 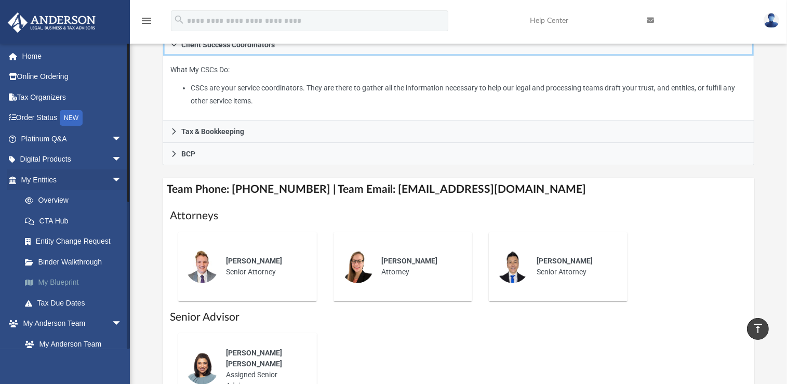 What do you see at coordinates (72, 77) in the screenshot?
I see `a: Online Ordering` at bounding box center [72, 77].